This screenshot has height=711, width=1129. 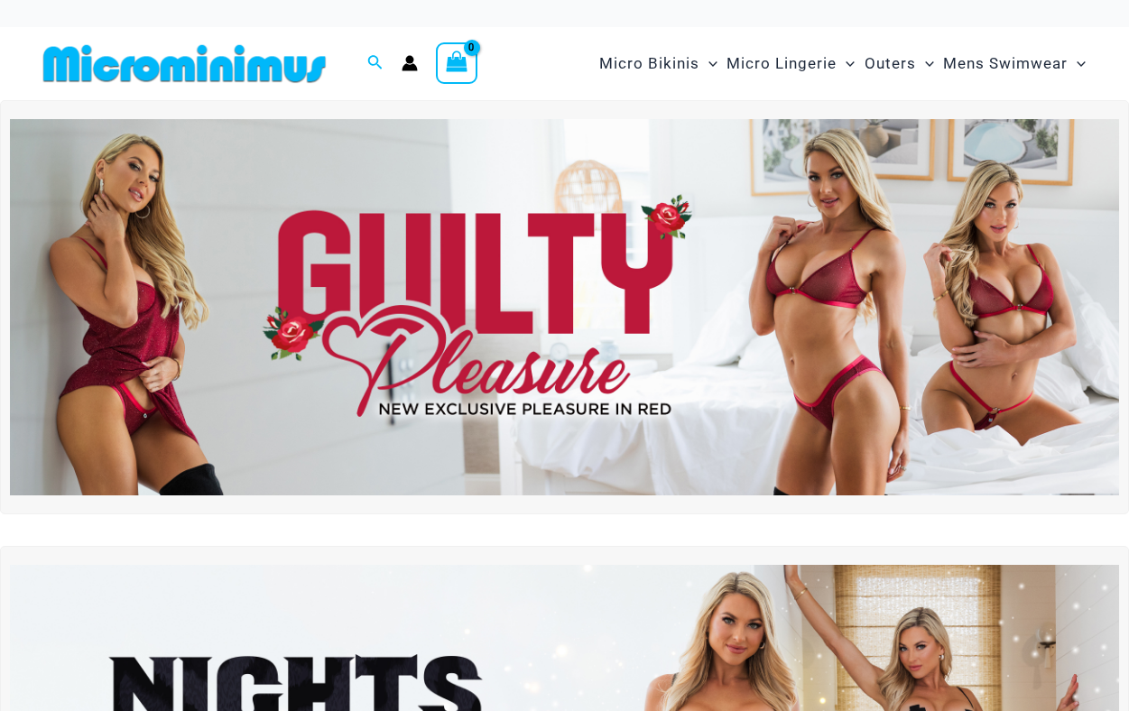 I want to click on a: Mens SwimwearMenu ToggleMenu Toggle, so click(x=1014, y=63).